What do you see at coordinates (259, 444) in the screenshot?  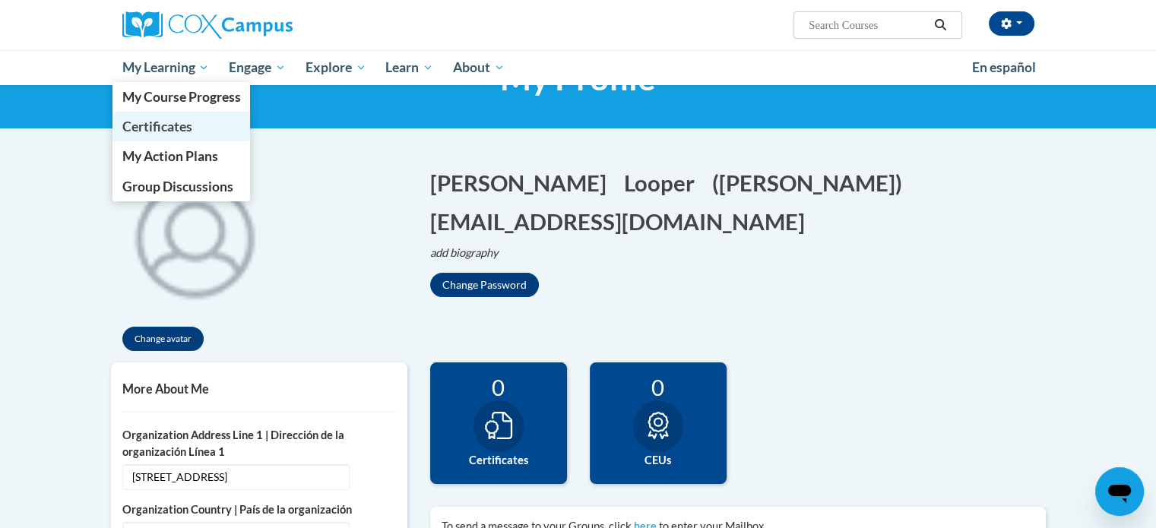 I see `label: Organization Address Line 1 | Dirección de la organización Línea 1` at bounding box center [259, 444].